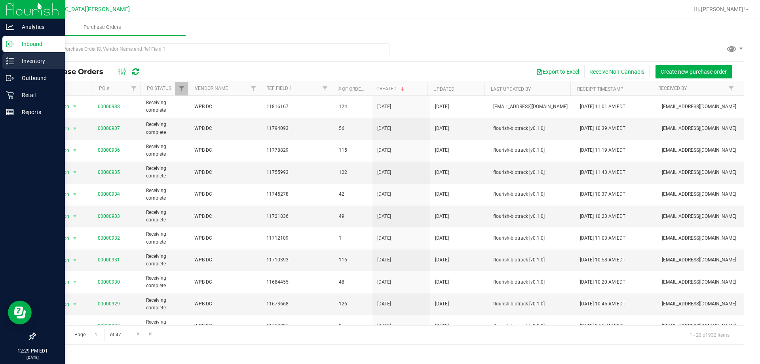 This screenshot has height=364, width=760. Describe the element at coordinates (298, 282) in the screenshot. I see `span: 11684455` at that location.